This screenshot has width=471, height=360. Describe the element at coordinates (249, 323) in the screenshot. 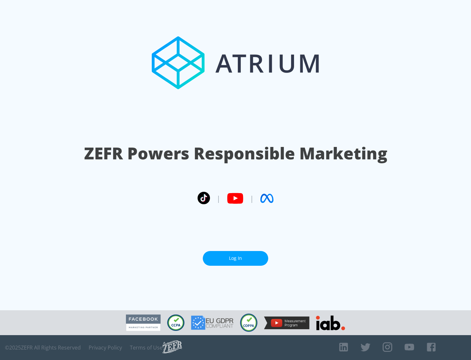

I see `img: COPPA Compliant` at that location.